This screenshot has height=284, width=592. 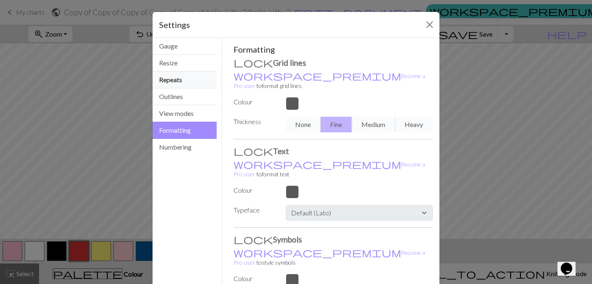 I want to click on h3: Grid lines, so click(x=333, y=63).